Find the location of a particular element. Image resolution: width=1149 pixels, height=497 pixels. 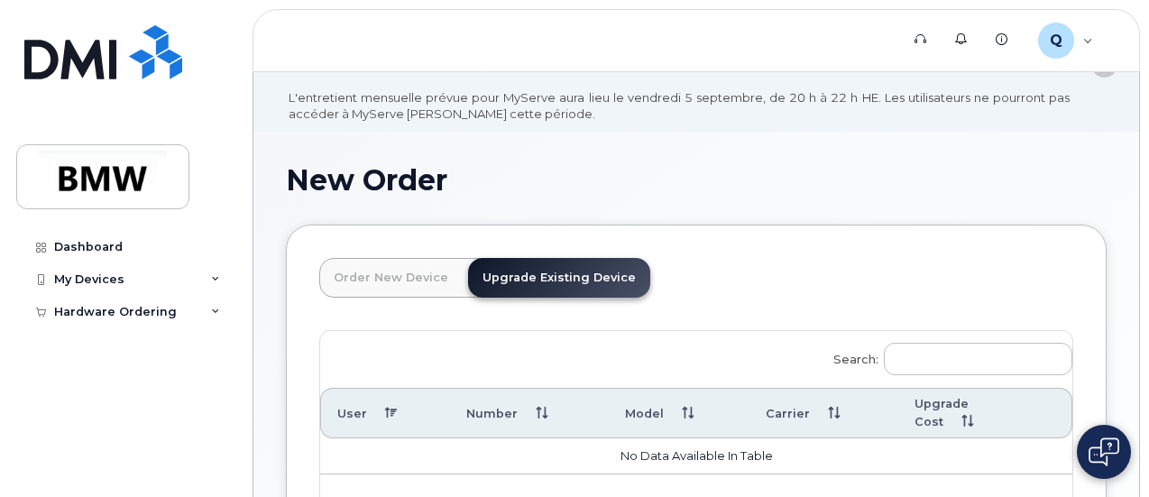

th: Model: activate to sort column ascending is located at coordinates (679, 413).